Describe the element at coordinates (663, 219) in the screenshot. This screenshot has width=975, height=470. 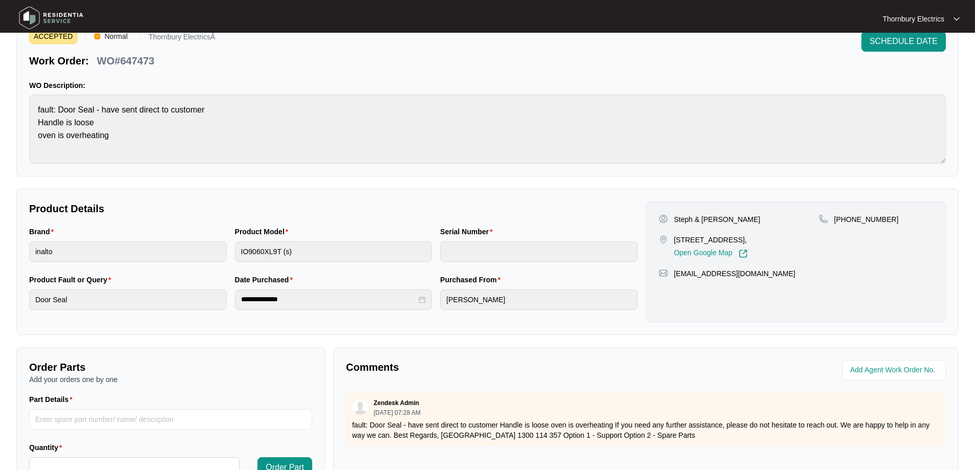
I see `img: user-pin` at that location.